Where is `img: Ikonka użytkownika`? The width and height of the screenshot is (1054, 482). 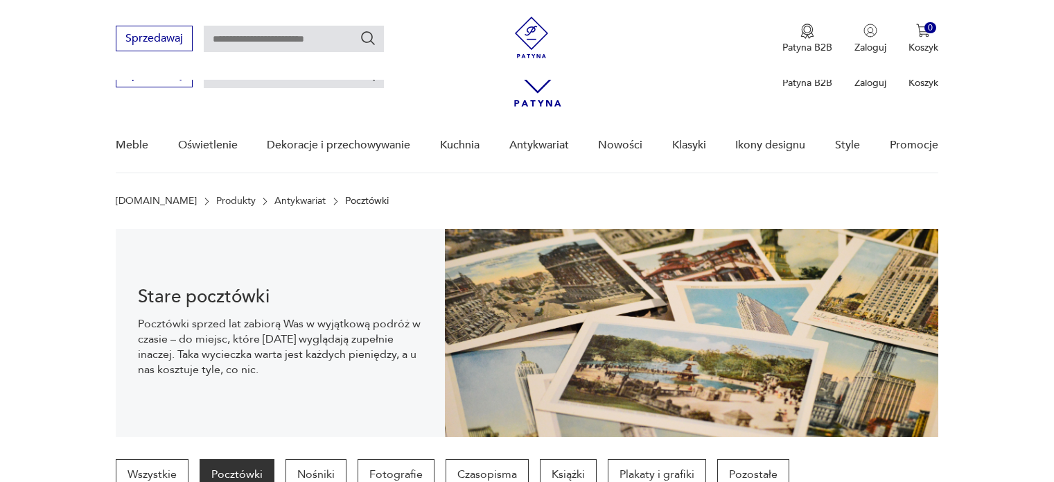
img: Ikonka użytkownika is located at coordinates (870, 30).